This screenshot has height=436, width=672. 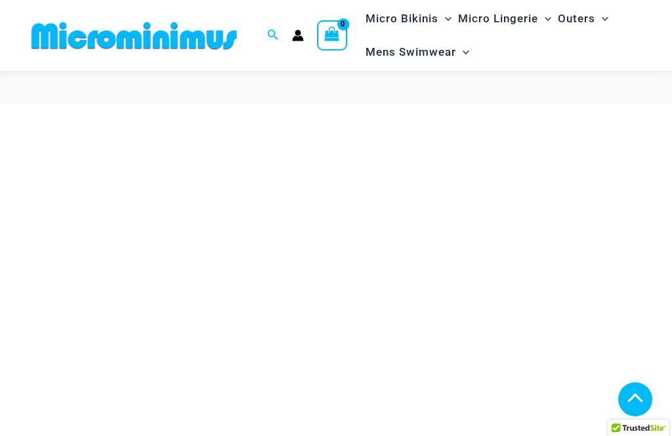 I want to click on a: OutersMenu ToggleMenu Toggle, so click(x=583, y=18).